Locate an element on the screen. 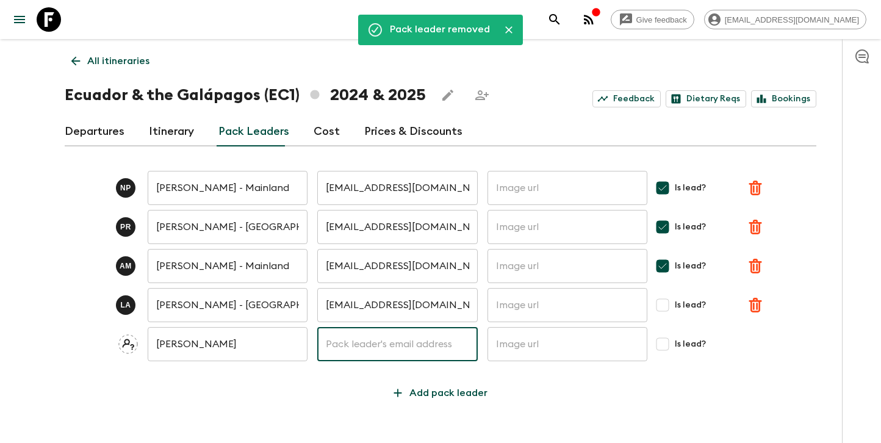 The height and width of the screenshot is (443, 881). a: Give feedback is located at coordinates (653, 20).